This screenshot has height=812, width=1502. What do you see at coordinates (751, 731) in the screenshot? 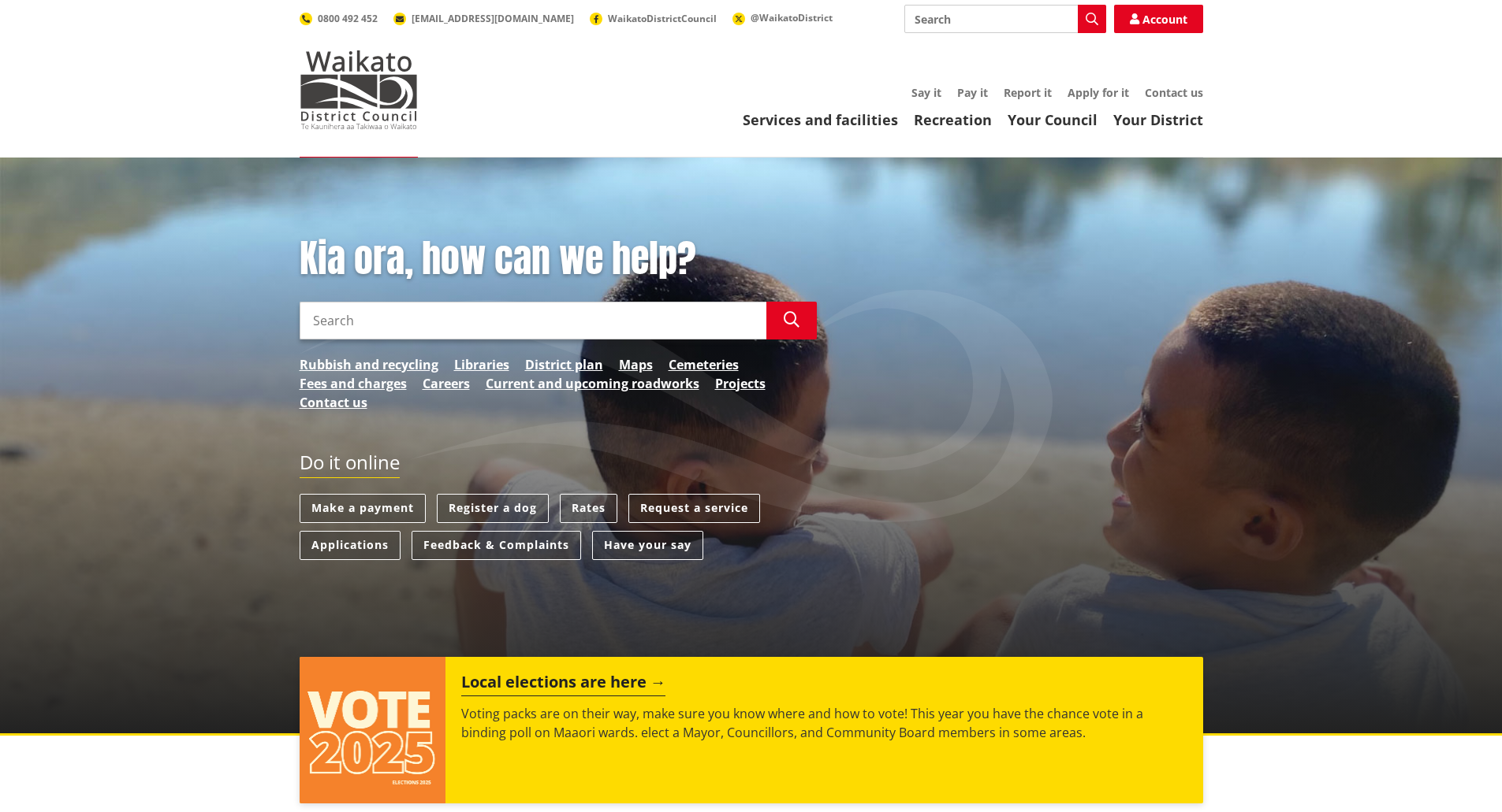
I see `a: Local elections are here Voting packs are on their way, make sure you know where and how to vote!...` at bounding box center [751, 731].